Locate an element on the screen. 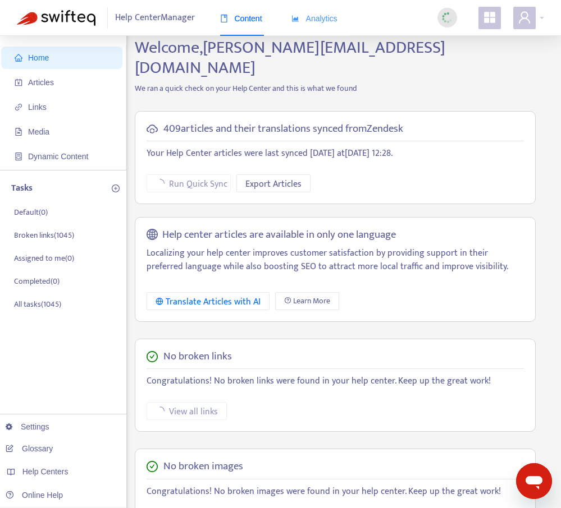  p: Broken links ( 1045 ) is located at coordinates (44, 235).